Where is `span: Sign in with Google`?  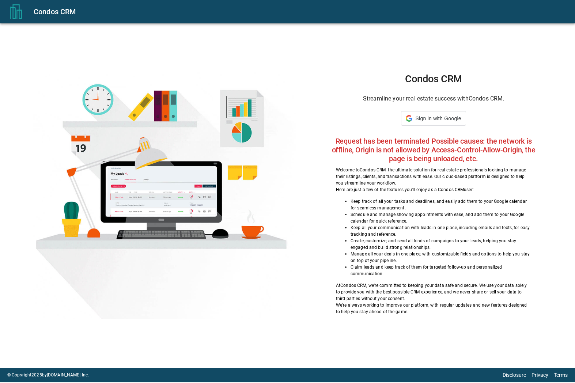
span: Sign in with Google is located at coordinates (438, 118).